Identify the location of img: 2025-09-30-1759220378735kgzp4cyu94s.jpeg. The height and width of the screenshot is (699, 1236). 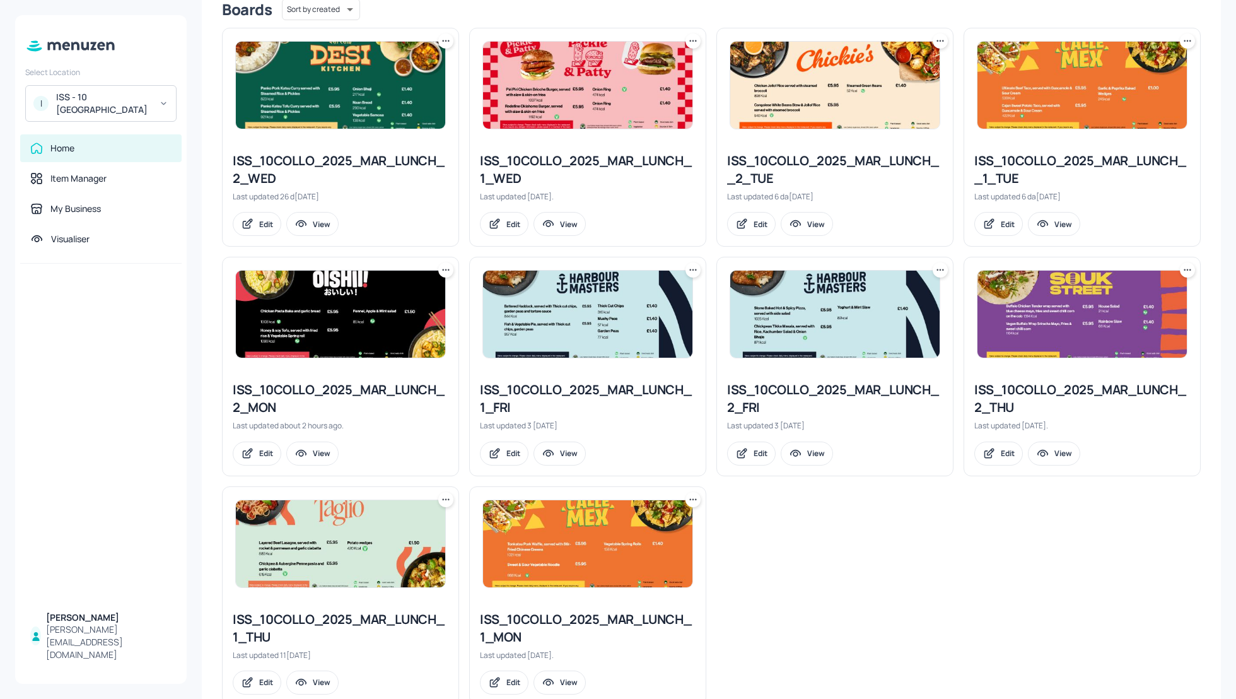
(835, 85).